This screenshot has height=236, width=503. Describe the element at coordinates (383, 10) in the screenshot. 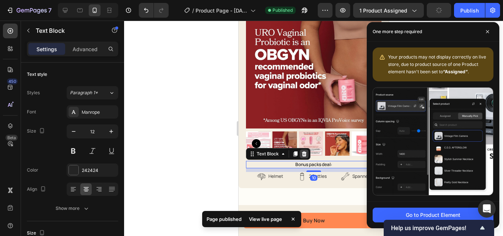

I see `span: 1 product assigned` at that location.